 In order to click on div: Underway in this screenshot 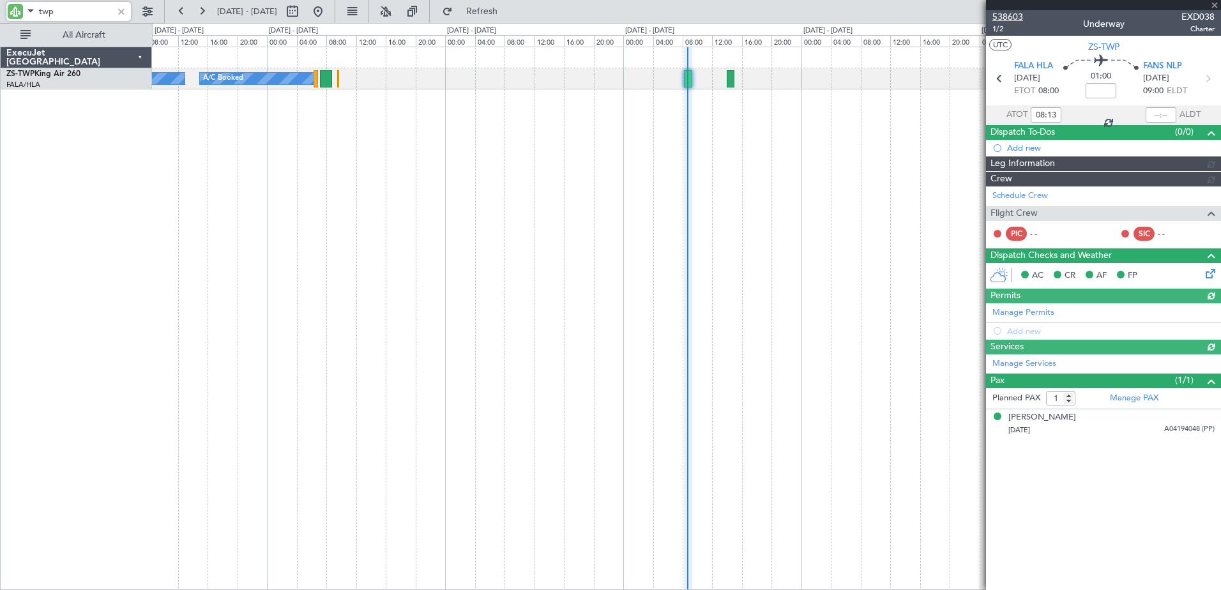, I will do `click(1104, 24)`.